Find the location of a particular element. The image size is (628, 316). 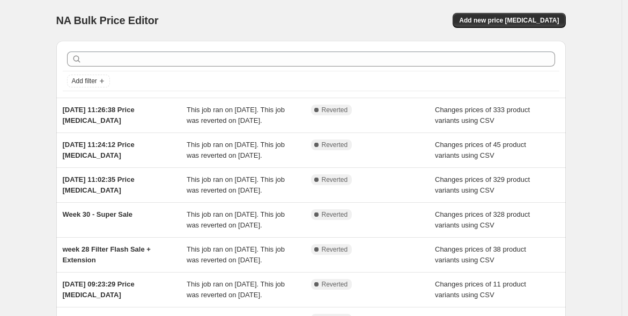

span: Changes prices of 11 product variants using CSV is located at coordinates (480, 289).